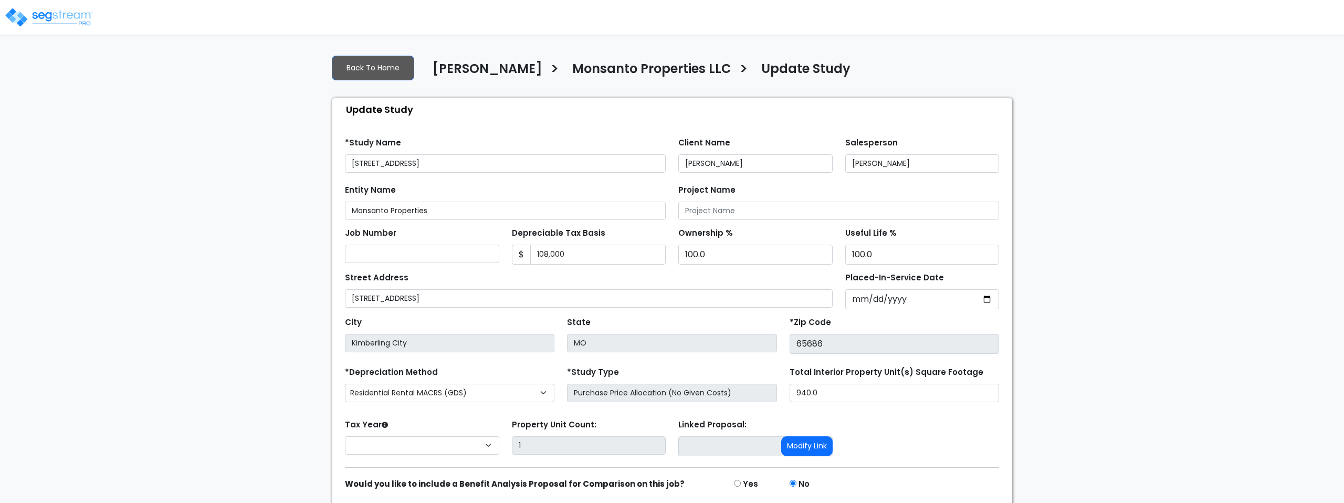 The width and height of the screenshot is (1344, 503). I want to click on label: *Study Name, so click(373, 143).